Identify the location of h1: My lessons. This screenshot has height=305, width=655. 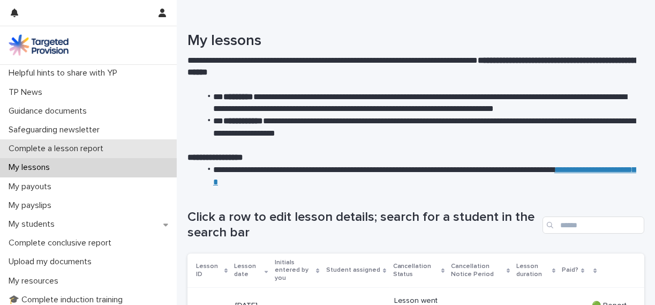
(412, 41).